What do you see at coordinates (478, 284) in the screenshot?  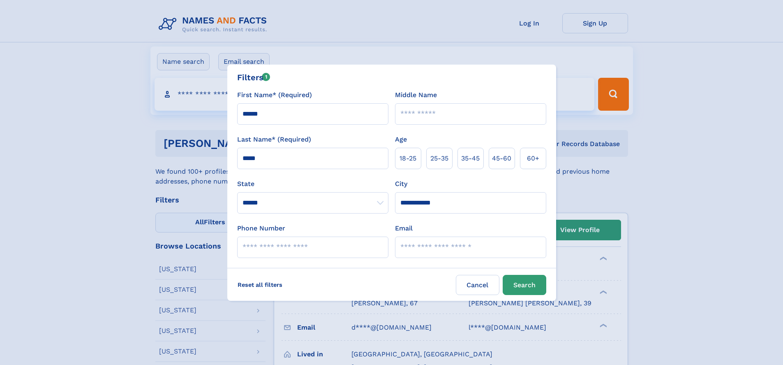 I see `label: Cancel` at bounding box center [478, 284].